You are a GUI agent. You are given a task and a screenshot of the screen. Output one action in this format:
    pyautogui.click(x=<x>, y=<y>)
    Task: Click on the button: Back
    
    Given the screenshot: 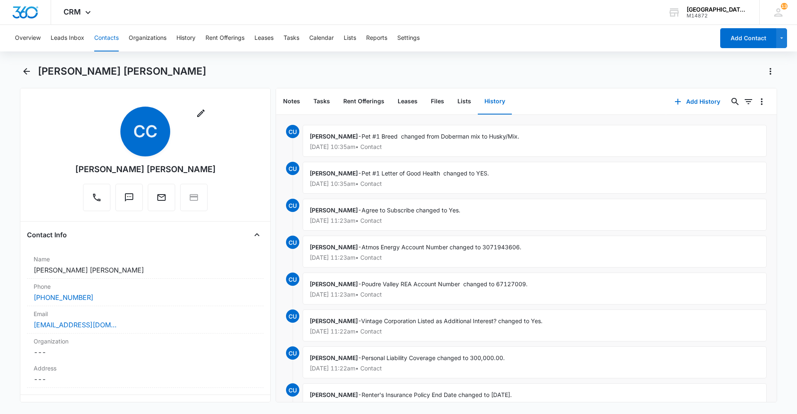 What is the action you would take?
    pyautogui.click(x=26, y=71)
    